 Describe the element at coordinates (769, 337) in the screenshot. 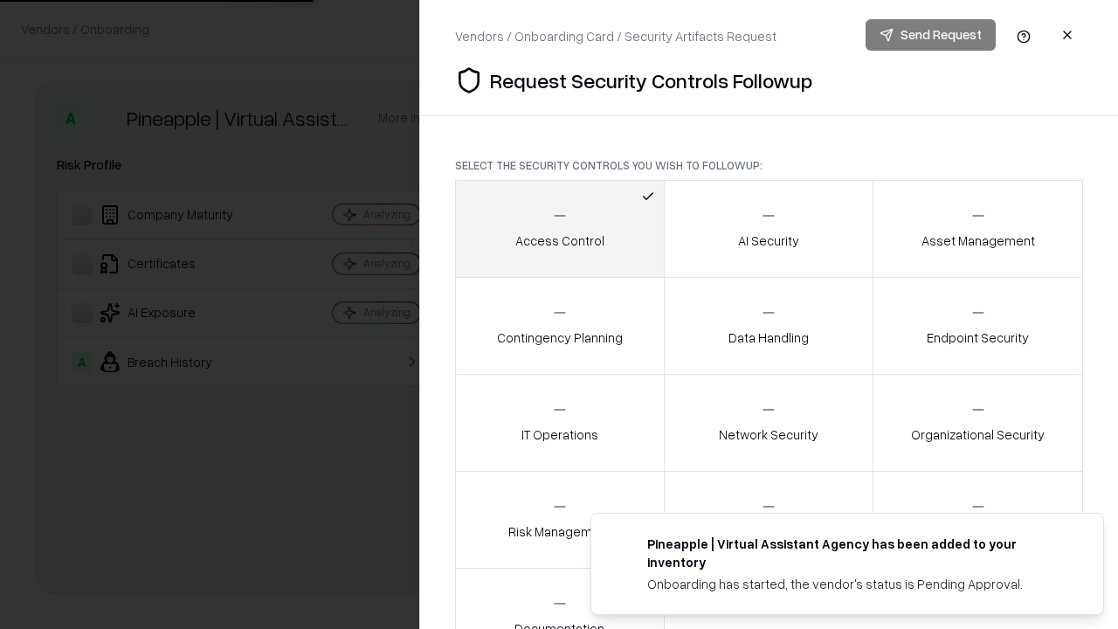

I see `p: Data Handling` at that location.